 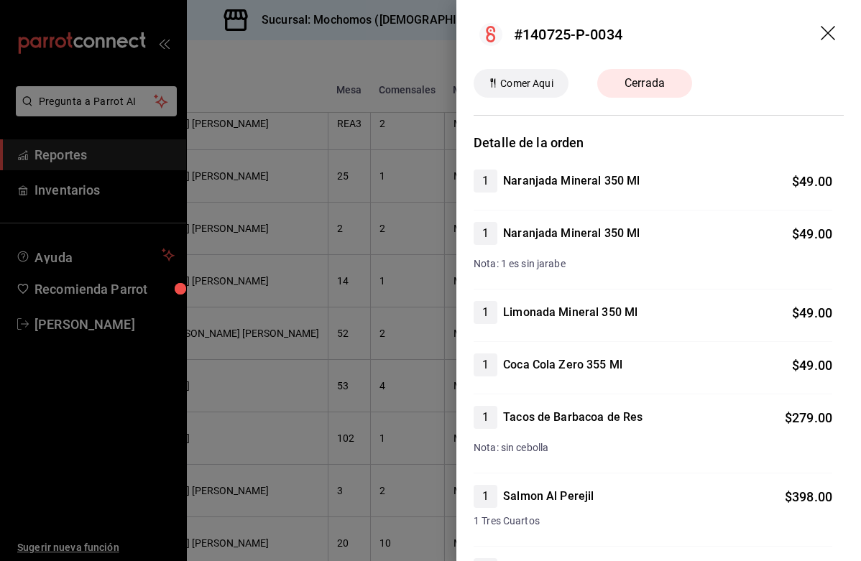 I want to click on h4: Limonada Mineral 350 Ml, so click(x=570, y=312).